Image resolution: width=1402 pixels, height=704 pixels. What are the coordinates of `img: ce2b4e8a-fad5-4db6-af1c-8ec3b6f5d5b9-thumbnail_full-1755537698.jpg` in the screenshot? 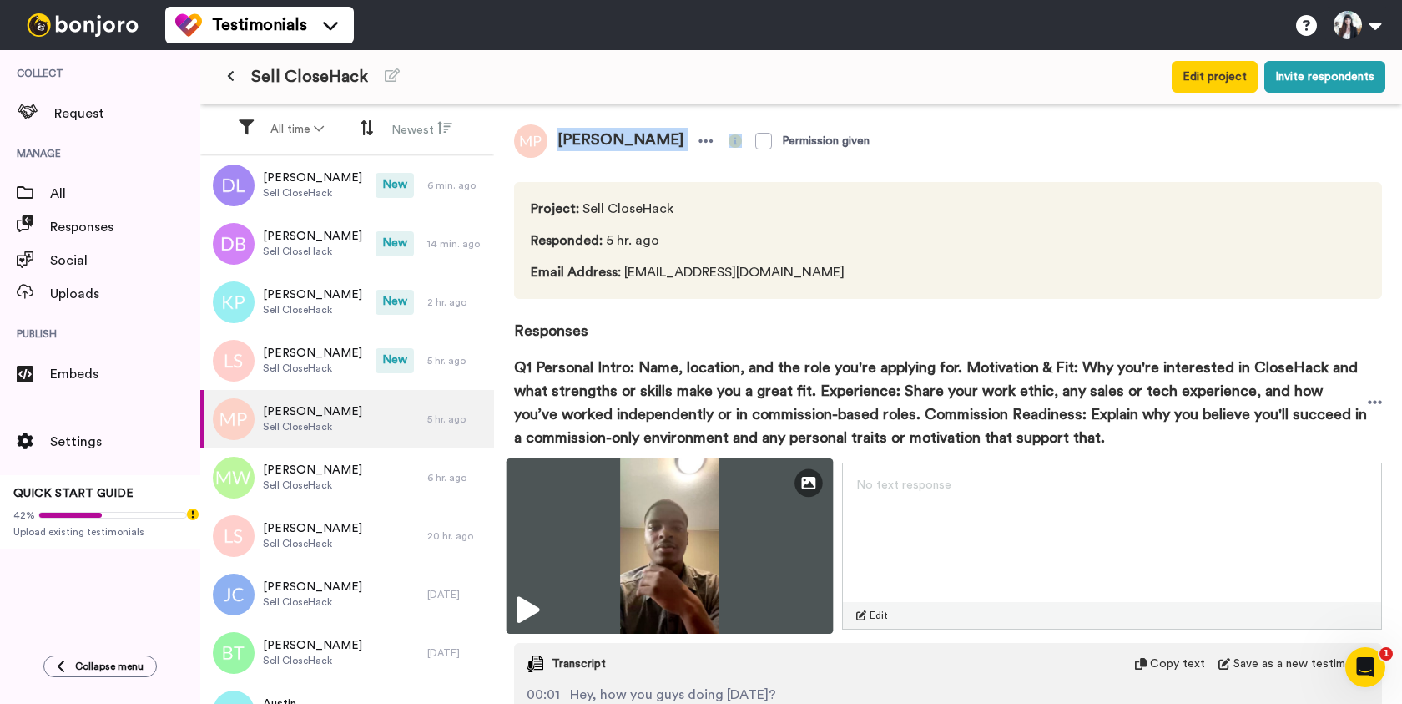 It's located at (670, 546).